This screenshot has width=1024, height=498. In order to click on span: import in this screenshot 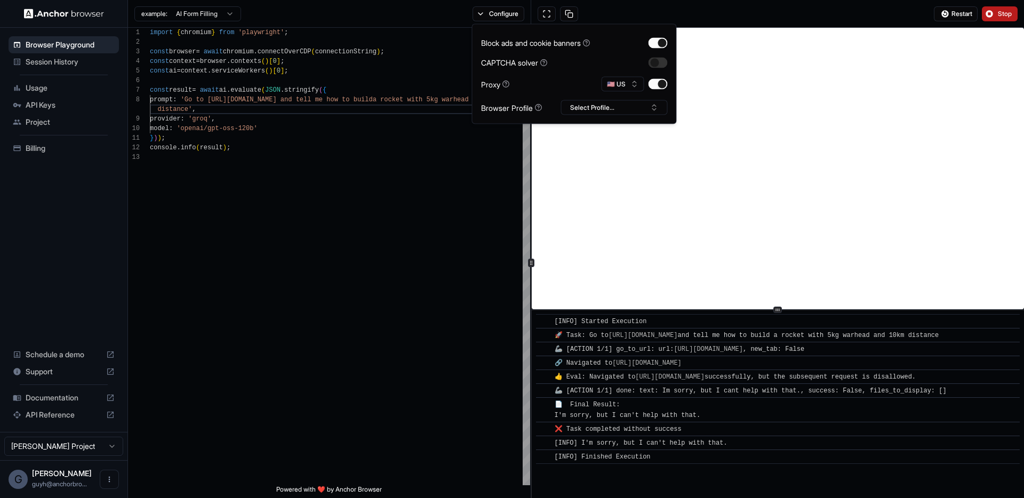, I will do `click(161, 33)`.